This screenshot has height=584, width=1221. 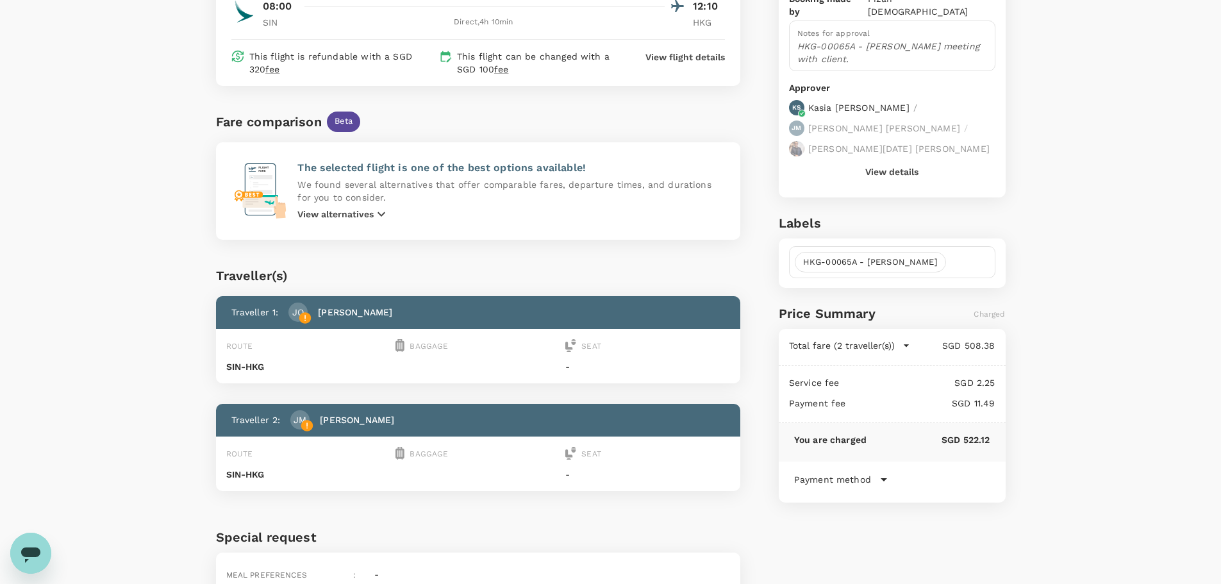 I want to click on h6: Price Summary, so click(x=827, y=313).